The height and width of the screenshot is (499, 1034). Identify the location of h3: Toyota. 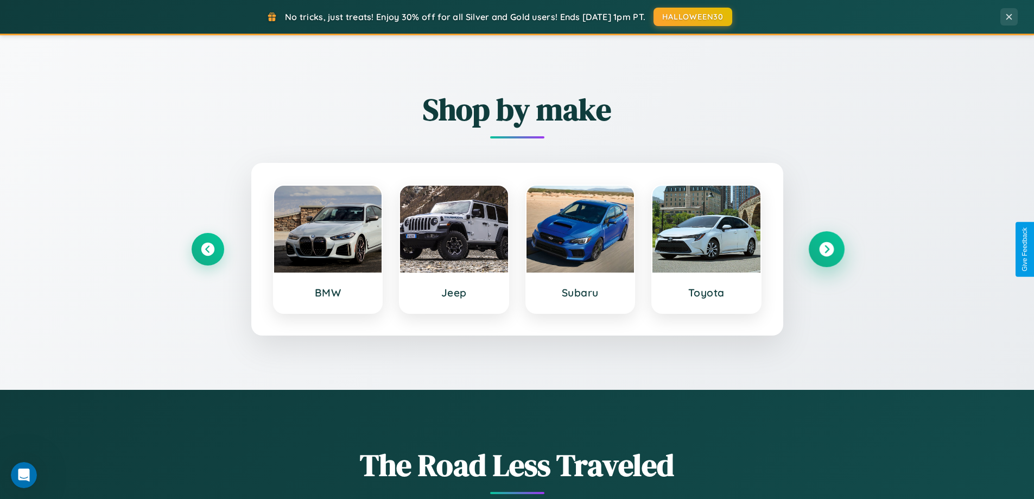
(706, 293).